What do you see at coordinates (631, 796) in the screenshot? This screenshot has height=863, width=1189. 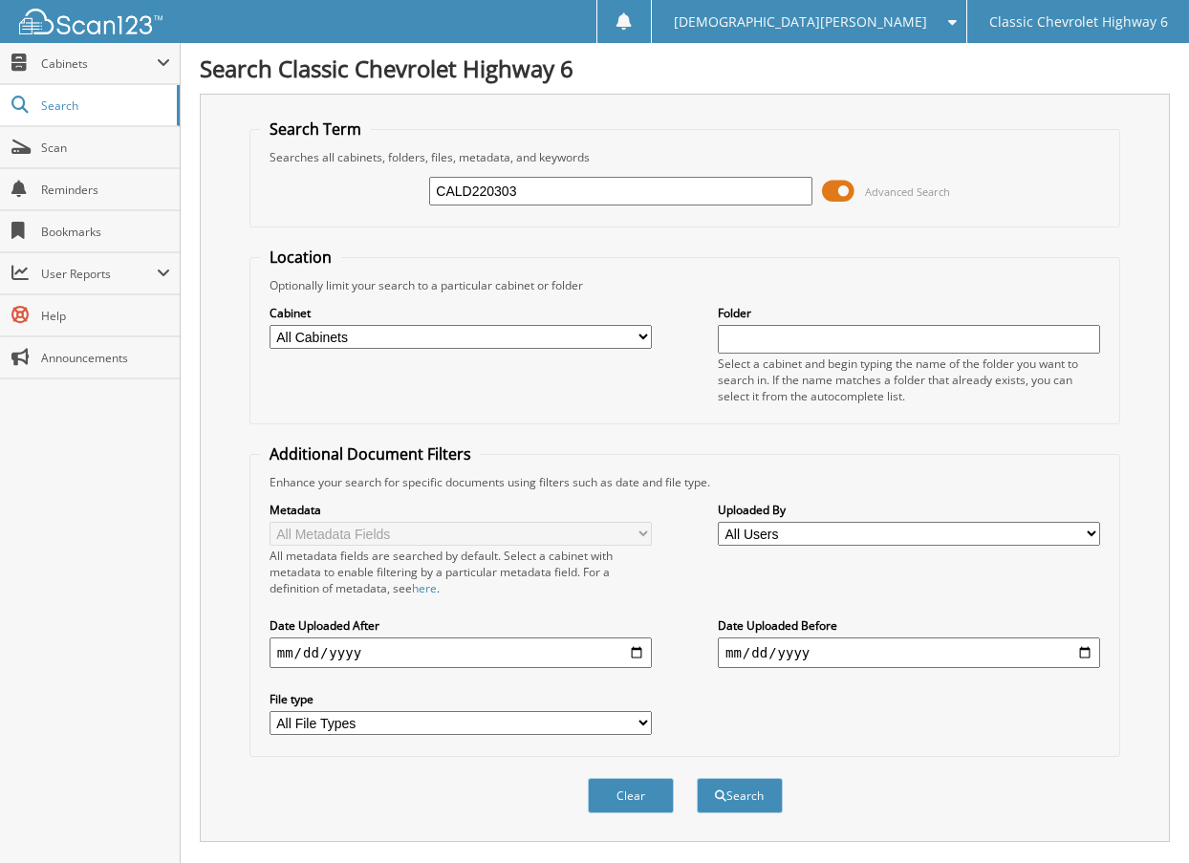 I see `button: Clear` at bounding box center [631, 796].